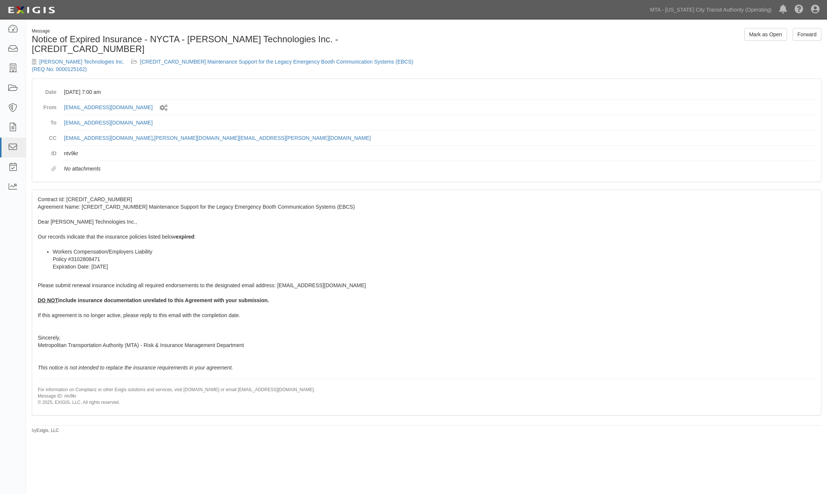 Image resolution: width=827 pixels, height=494 pixels. What do you see at coordinates (185, 237) in the screenshot?
I see `b: expired` at bounding box center [185, 237].